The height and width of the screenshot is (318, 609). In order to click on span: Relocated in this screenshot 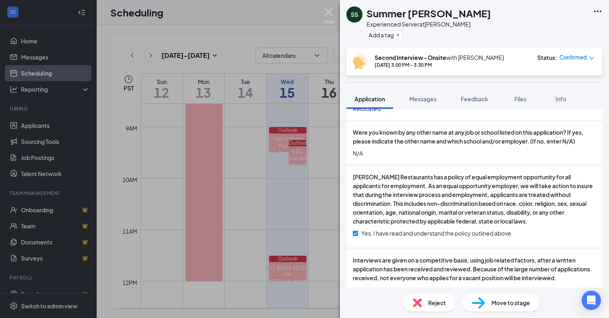, I will do `click(474, 109)`.